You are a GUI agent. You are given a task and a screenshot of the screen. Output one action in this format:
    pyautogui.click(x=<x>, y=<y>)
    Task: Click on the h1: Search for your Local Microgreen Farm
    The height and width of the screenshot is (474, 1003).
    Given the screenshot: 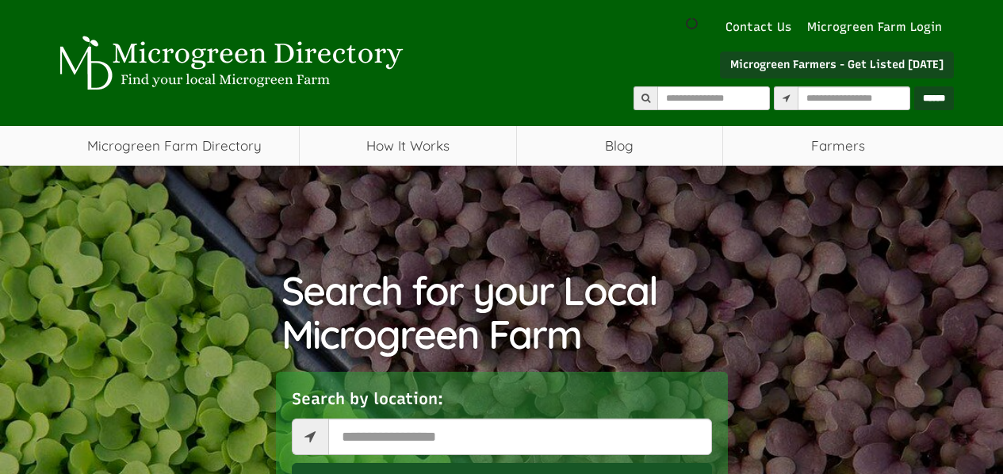 What is the action you would take?
    pyautogui.click(x=501, y=312)
    